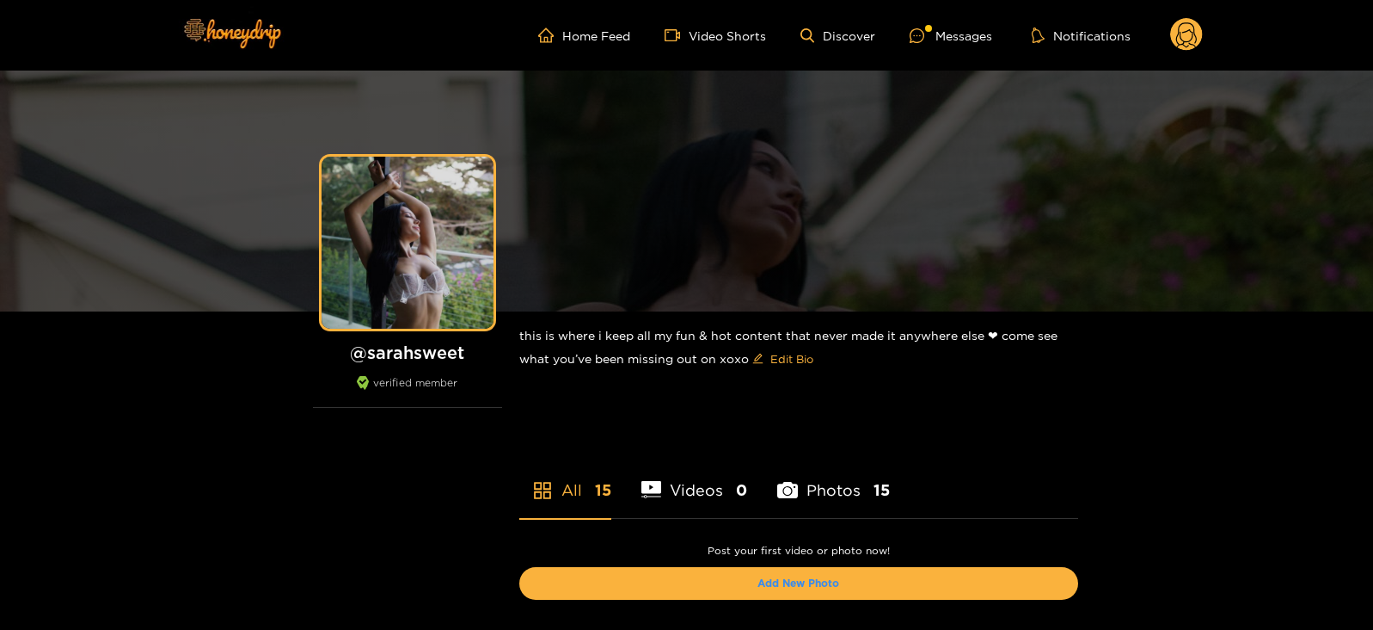  What do you see at coordinates (838, 35) in the screenshot?
I see `a: Discover` at bounding box center [838, 35].